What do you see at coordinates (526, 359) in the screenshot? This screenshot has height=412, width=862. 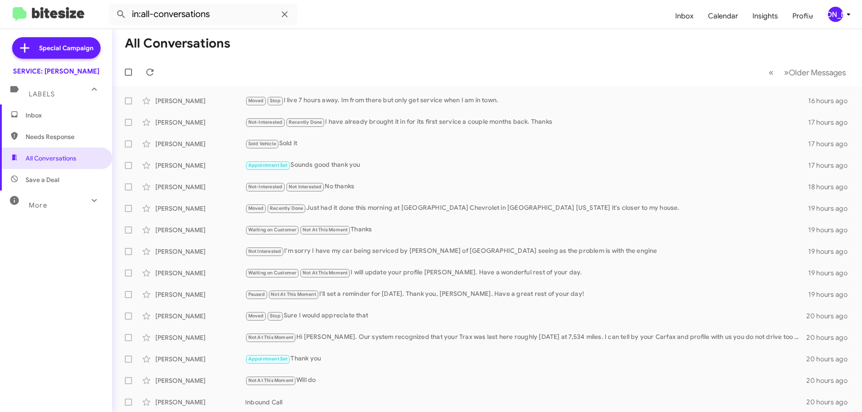 I see `div: Thank you` at bounding box center [526, 359].